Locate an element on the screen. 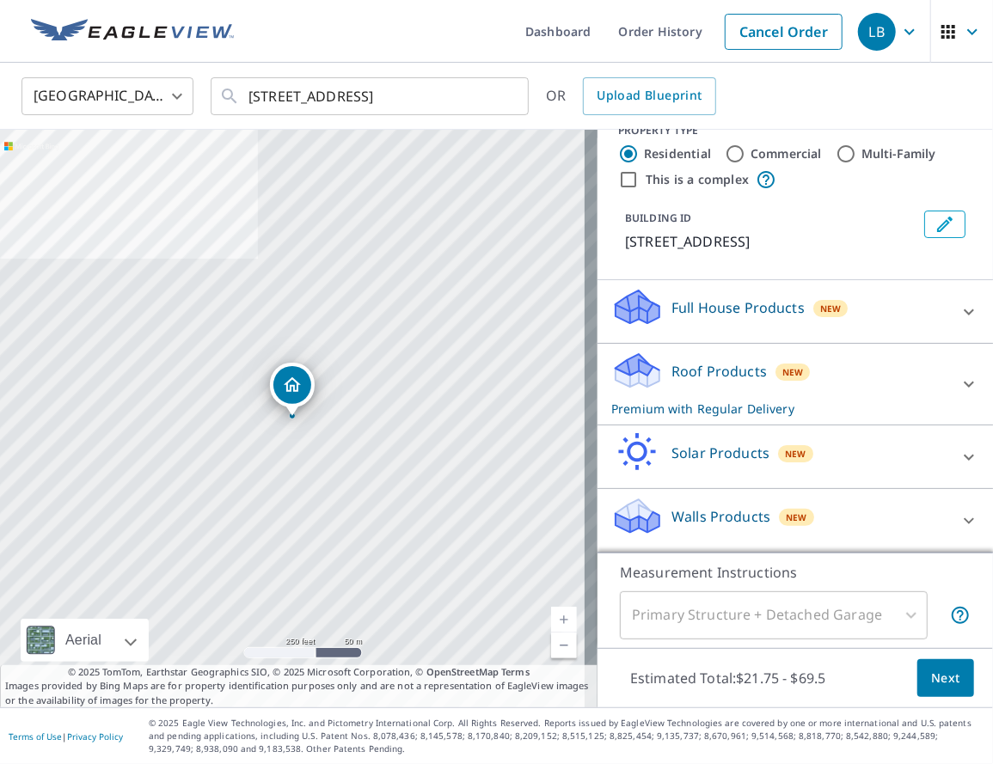 This screenshot has height=764, width=993. p: Roof Products is located at coordinates (719, 371).